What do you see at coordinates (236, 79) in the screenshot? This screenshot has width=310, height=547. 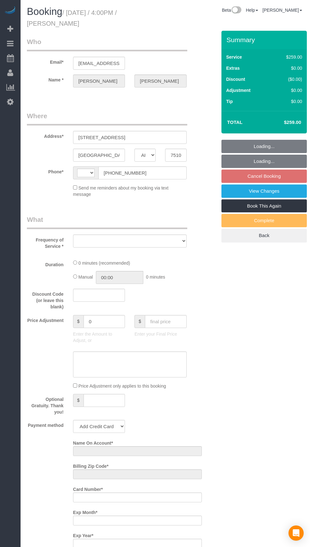 I see `label: Discount` at bounding box center [236, 79].